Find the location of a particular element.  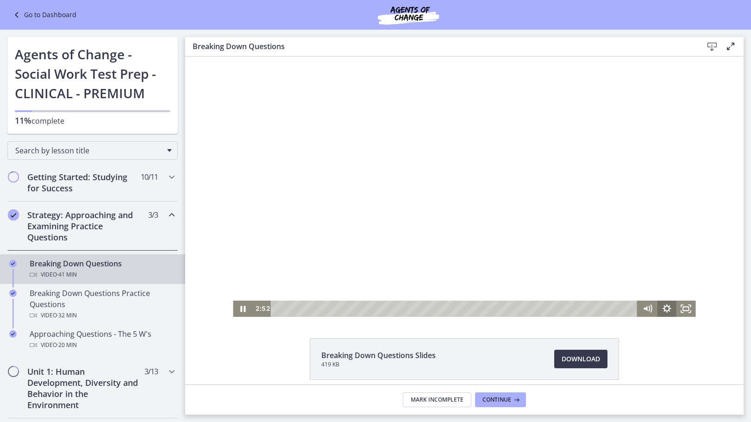

span: 3 / 13 is located at coordinates (151, 371).